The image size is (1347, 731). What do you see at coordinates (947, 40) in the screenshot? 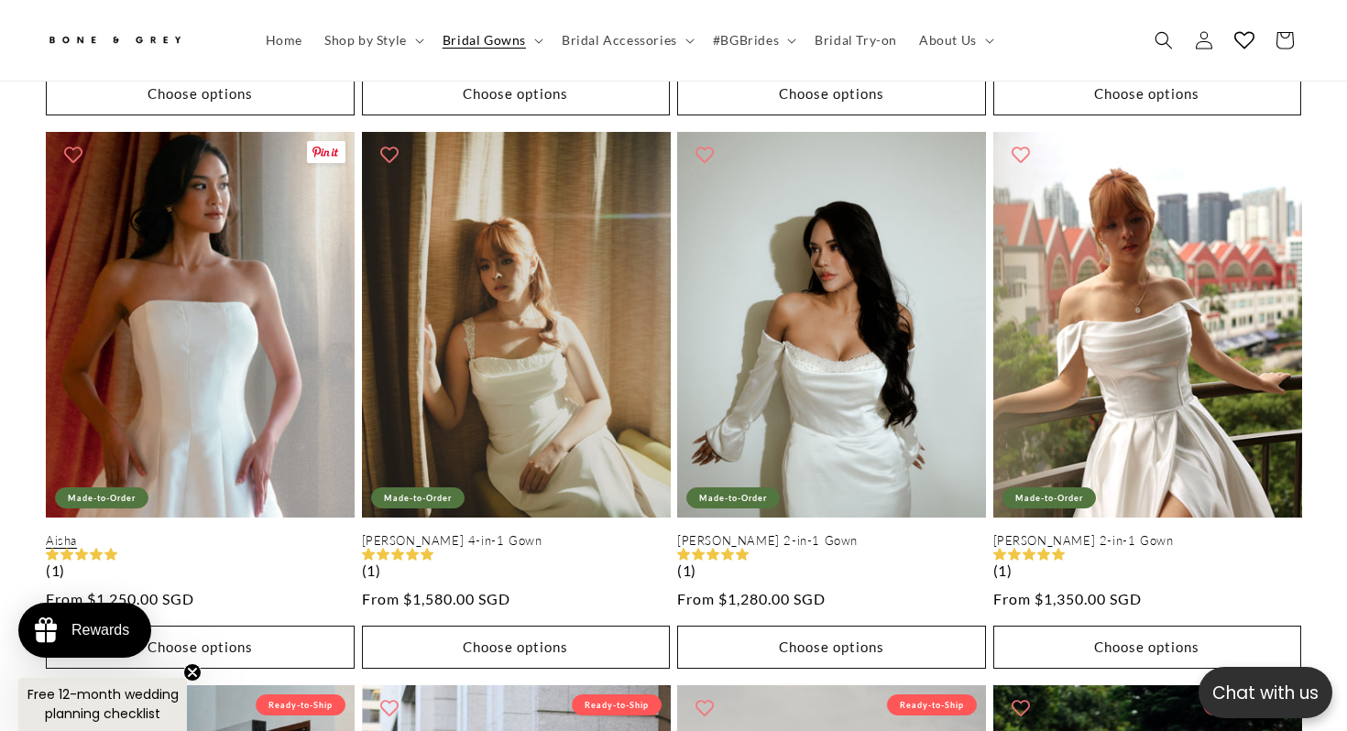
I see `span: About Us` at bounding box center [947, 40].